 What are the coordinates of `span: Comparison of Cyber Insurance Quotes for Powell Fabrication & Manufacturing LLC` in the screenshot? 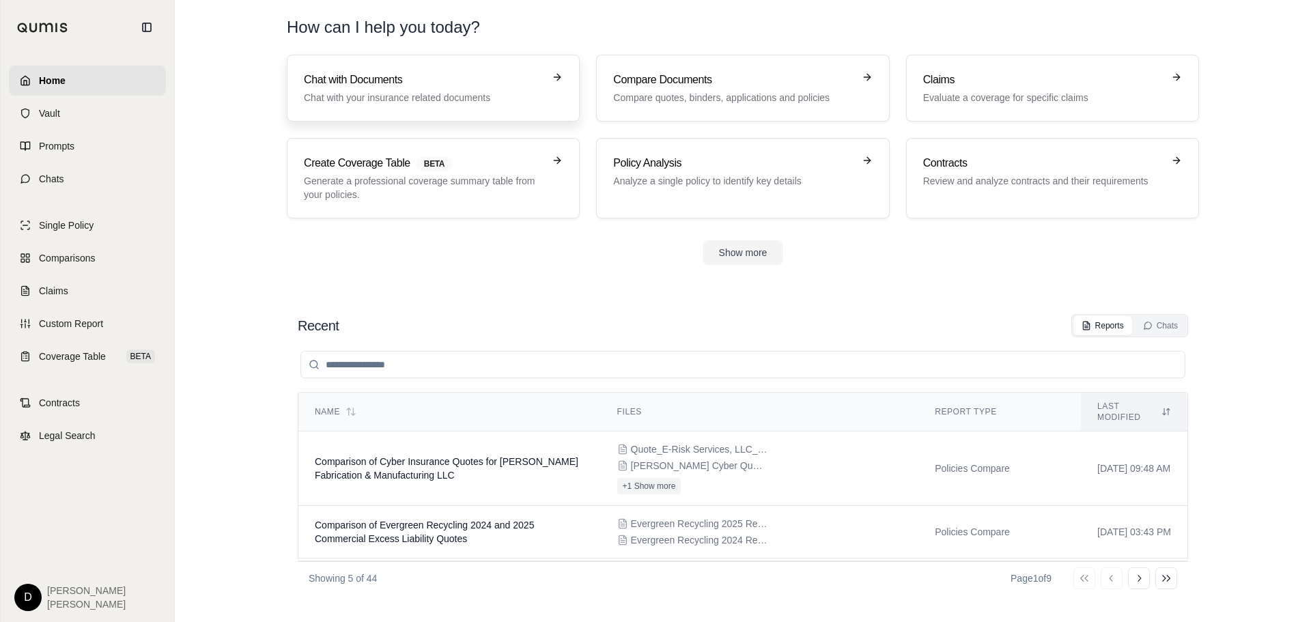 It's located at (446, 468).